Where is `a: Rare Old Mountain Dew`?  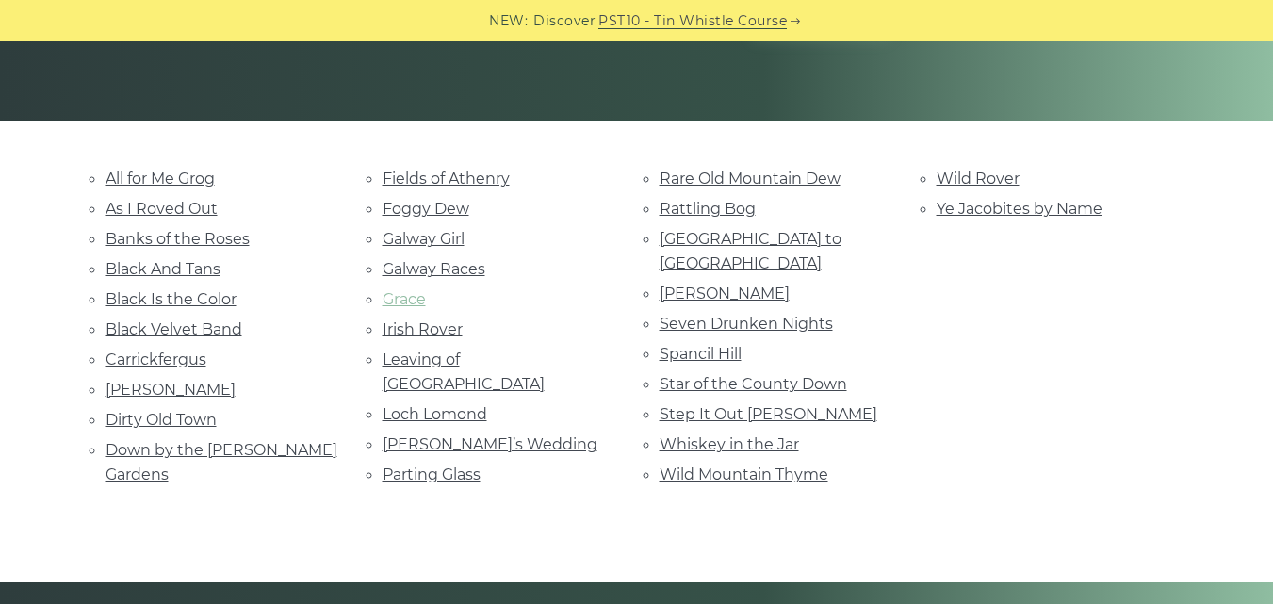
a: Rare Old Mountain Dew is located at coordinates (750, 178).